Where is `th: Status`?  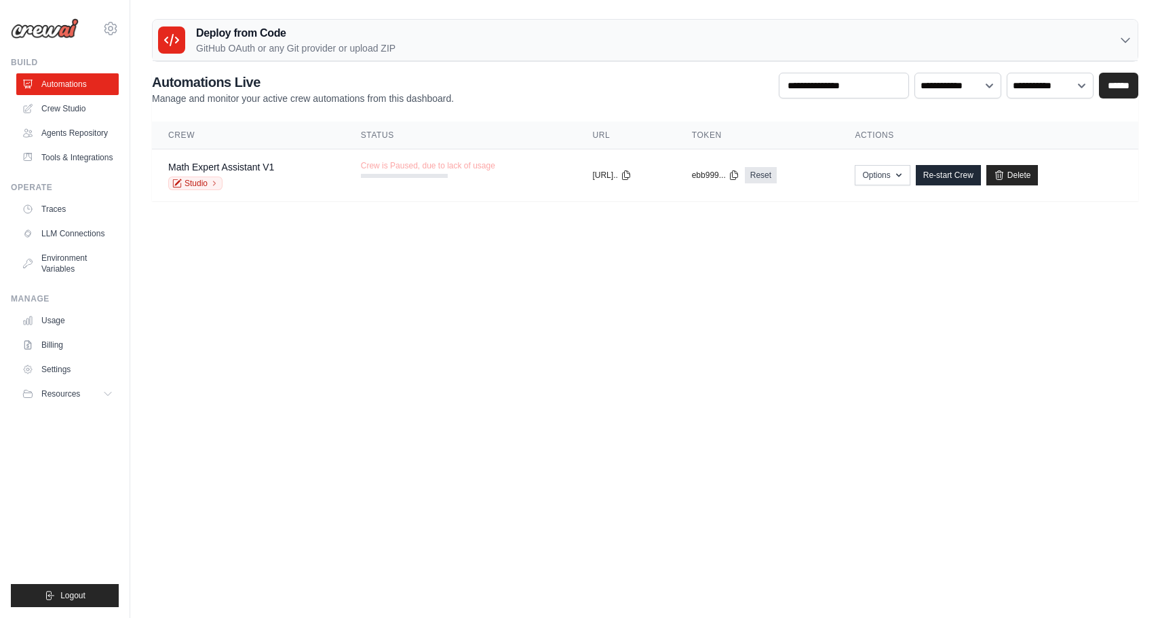
th: Status is located at coordinates (461, 135).